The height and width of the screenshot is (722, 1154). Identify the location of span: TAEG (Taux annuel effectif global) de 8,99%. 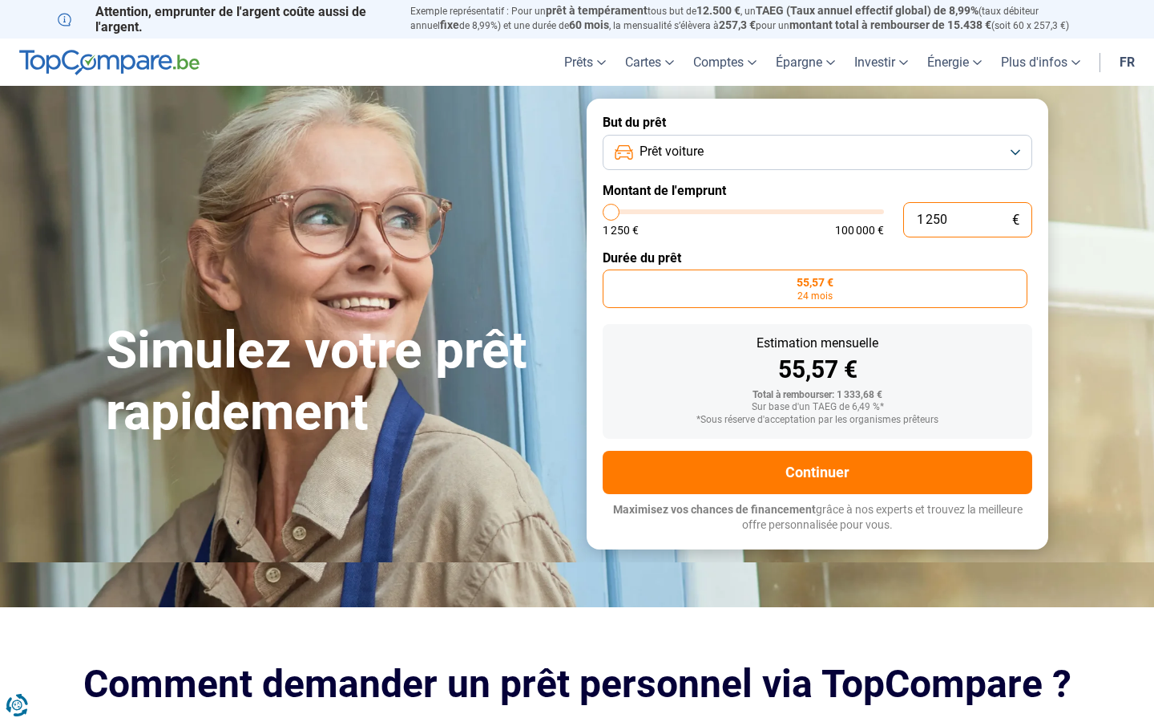
(867, 10).